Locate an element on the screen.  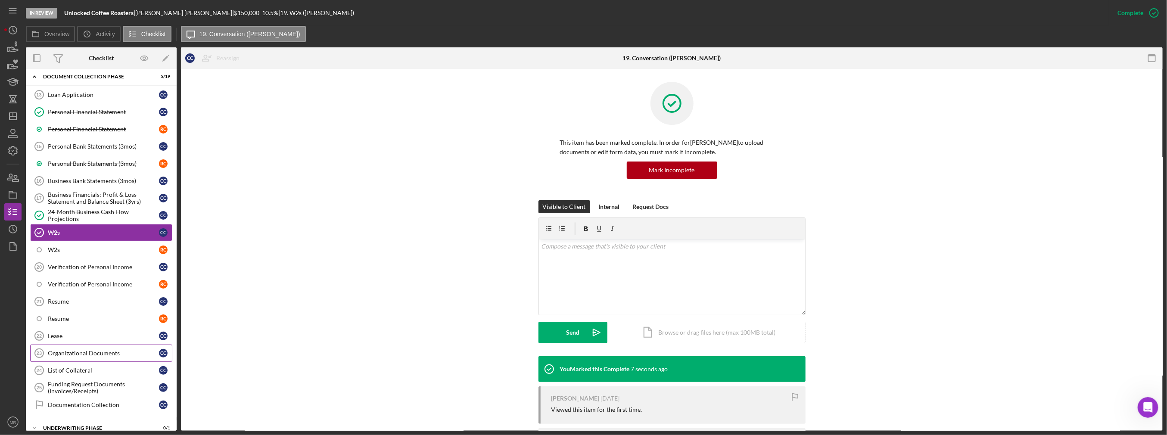
tspan: 20 is located at coordinates (39, 267).